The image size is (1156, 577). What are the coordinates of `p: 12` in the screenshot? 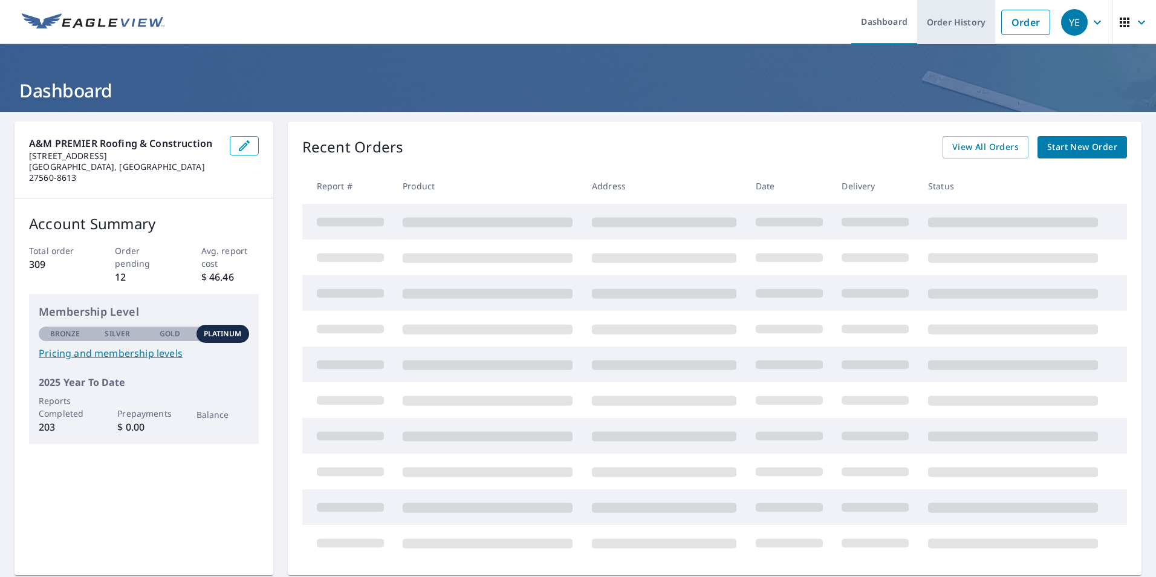 It's located at (143, 277).